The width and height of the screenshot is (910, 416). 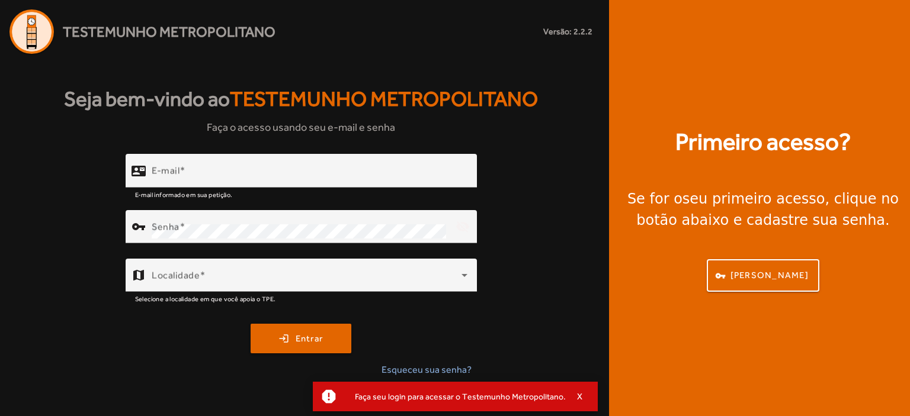 What do you see at coordinates (301, 339) in the screenshot?
I see `button: Entrar` at bounding box center [301, 339].